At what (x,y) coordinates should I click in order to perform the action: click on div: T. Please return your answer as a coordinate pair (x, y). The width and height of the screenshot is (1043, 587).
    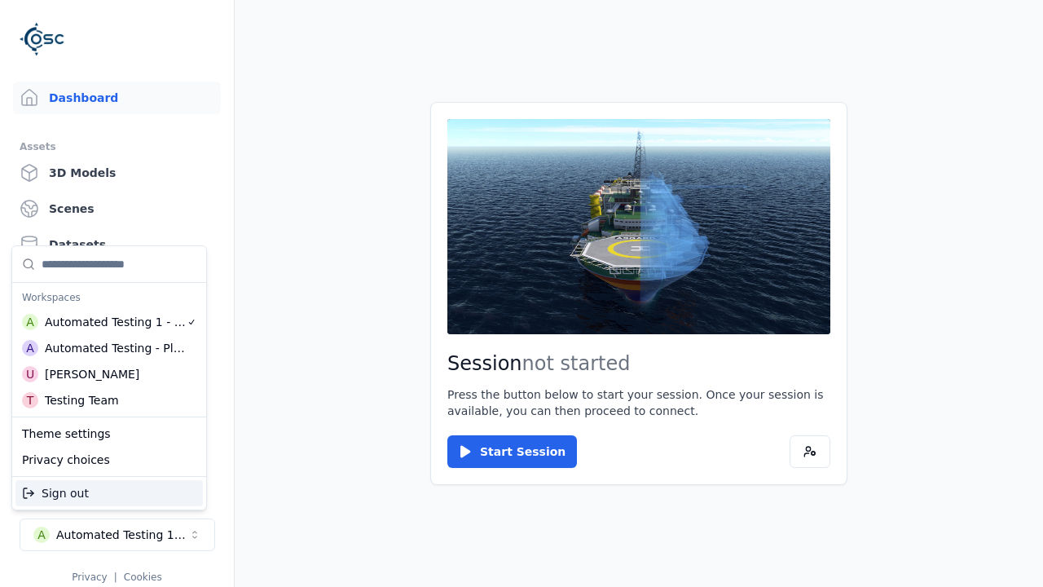
    Looking at the image, I should click on (30, 400).